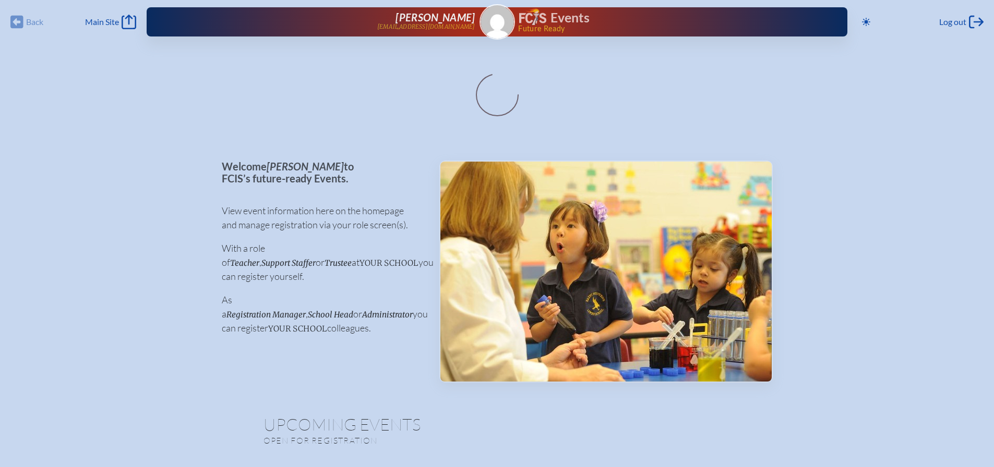 This screenshot has height=467, width=994. I want to click on p: With a role of , or at you can register yourself., so click(322, 262).